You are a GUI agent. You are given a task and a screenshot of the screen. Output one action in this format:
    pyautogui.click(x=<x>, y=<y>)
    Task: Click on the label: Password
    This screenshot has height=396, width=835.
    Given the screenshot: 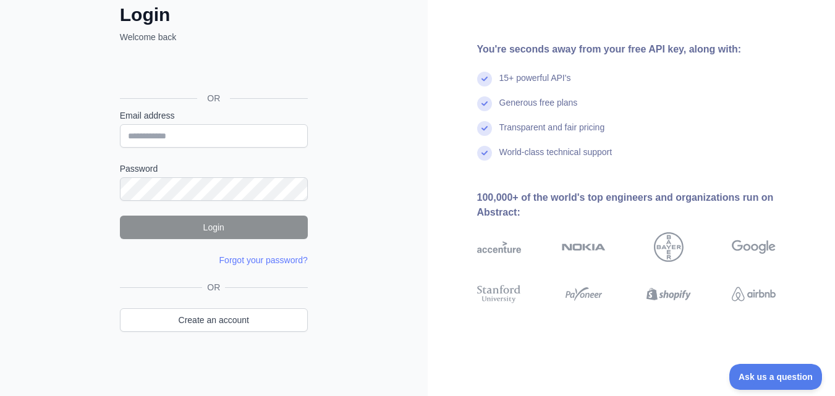 What is the action you would take?
    pyautogui.click(x=214, y=169)
    